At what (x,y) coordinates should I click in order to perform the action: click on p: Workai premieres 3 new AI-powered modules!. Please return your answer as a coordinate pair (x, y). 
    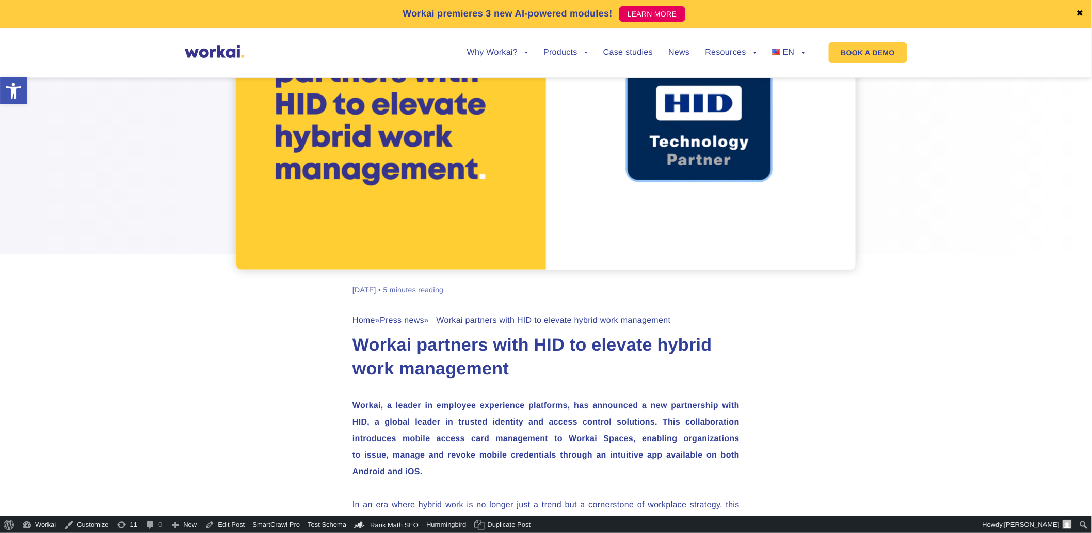
    Looking at the image, I should click on (507, 13).